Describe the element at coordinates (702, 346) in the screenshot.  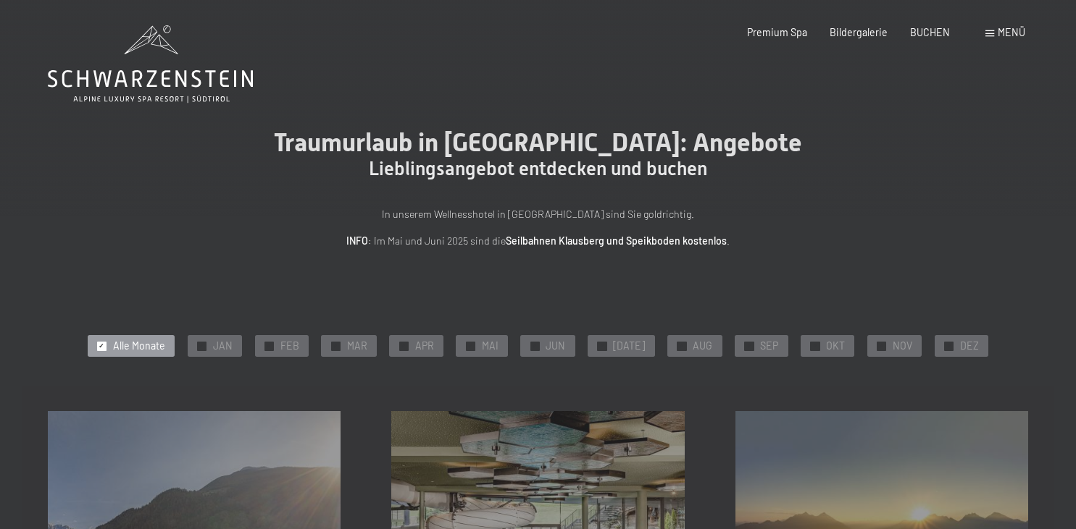
I see `span: AUG` at that location.